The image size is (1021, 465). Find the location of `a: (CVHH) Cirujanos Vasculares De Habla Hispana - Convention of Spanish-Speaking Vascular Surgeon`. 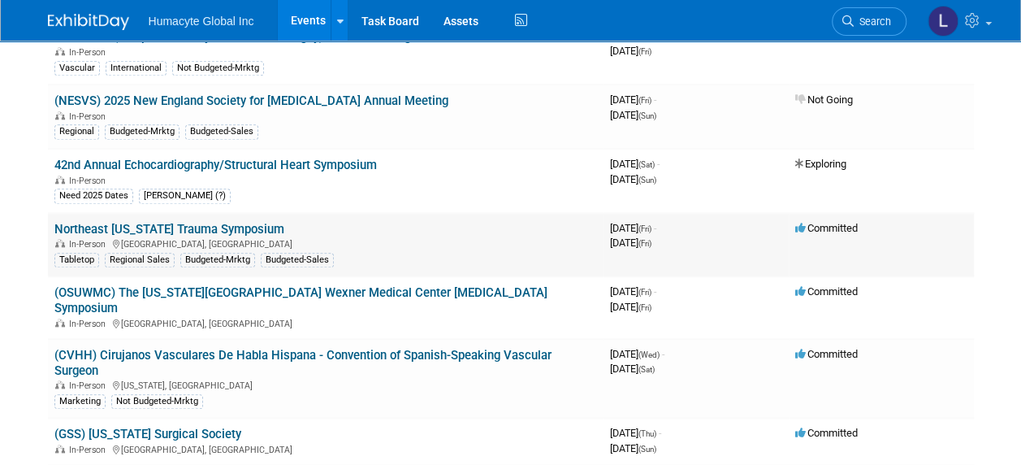

a: (CVHH) Cirujanos Vasculares De Habla Hispana - Convention of Spanish-Speaking Vascular Surgeon is located at coordinates (303, 362).